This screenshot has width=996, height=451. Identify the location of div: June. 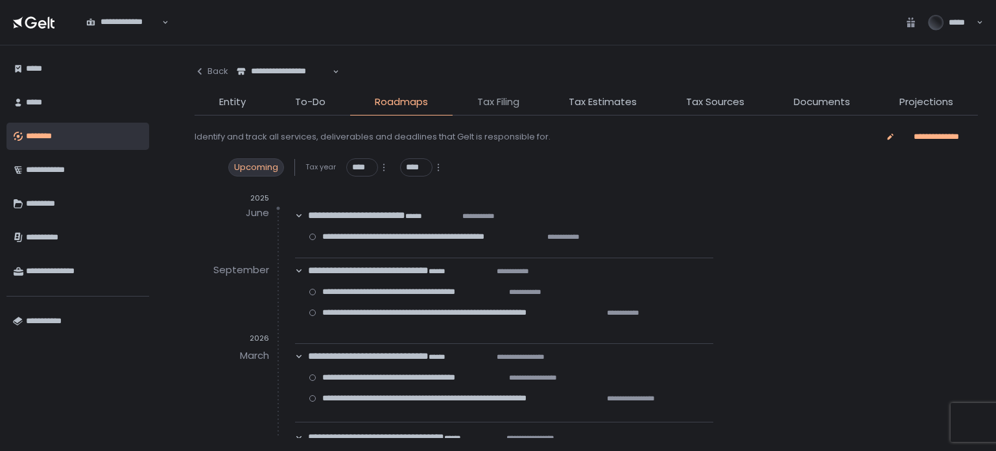
(258, 213).